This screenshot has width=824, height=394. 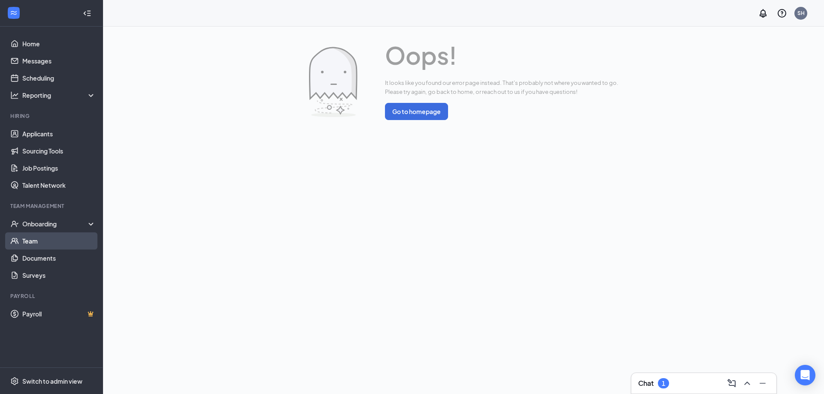 I want to click on div: 1, so click(x=663, y=383).